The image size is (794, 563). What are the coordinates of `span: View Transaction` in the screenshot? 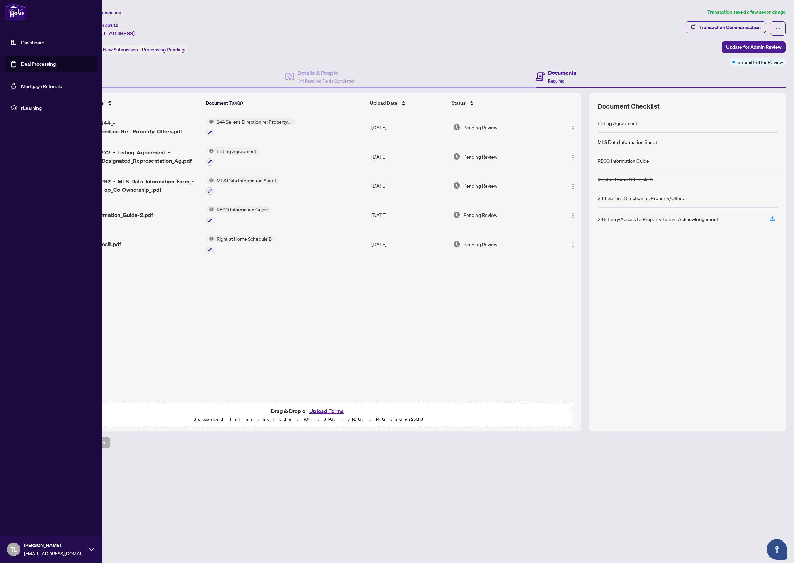 It's located at (103, 12).